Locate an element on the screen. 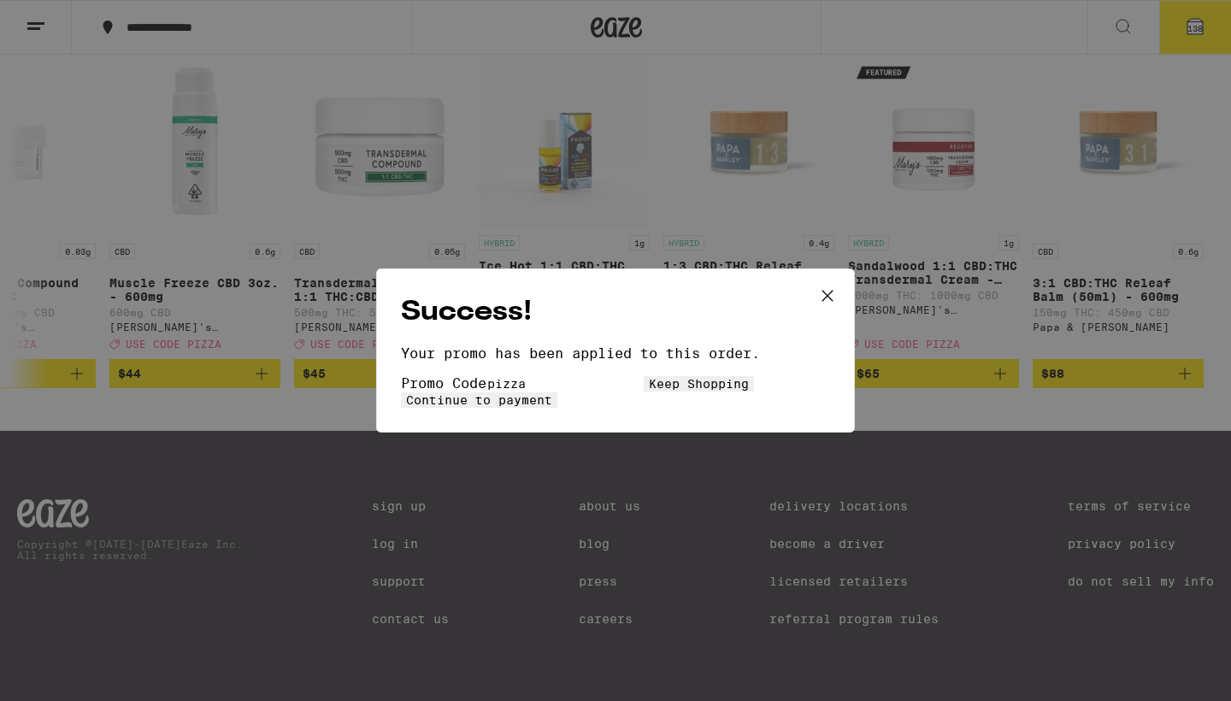 This screenshot has width=1231, height=701. p: Your promo has been applied to this order. is located at coordinates (616, 353).